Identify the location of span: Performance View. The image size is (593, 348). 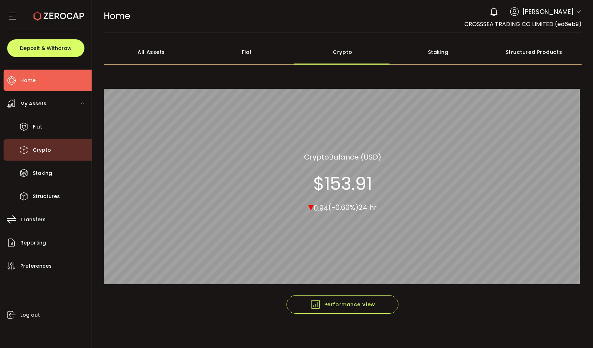
(343, 304).